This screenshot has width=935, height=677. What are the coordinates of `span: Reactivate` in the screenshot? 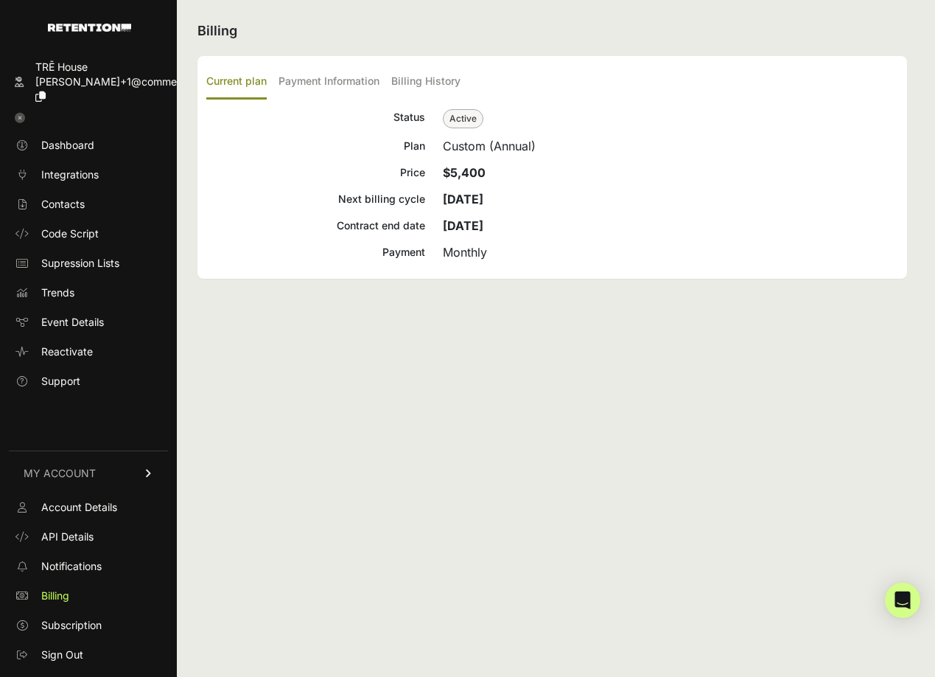 It's located at (67, 352).